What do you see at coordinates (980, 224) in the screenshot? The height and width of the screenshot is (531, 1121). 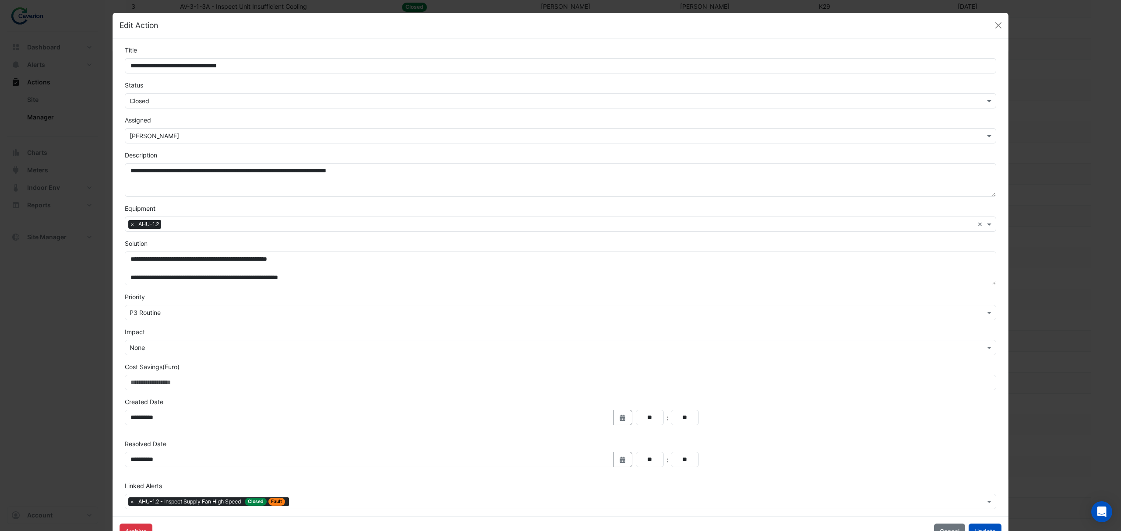 I see `span: Clear` at bounding box center [980, 224].